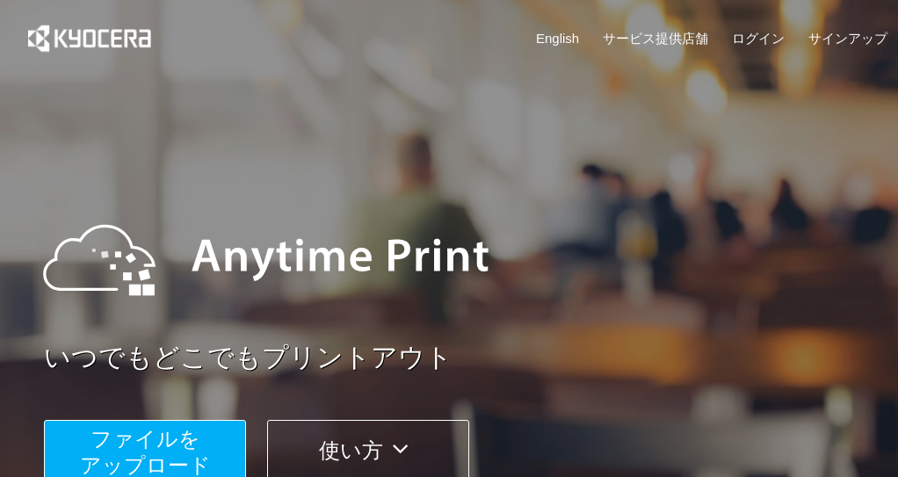  What do you see at coordinates (848, 38) in the screenshot?
I see `a: サインアップ` at bounding box center [848, 38].